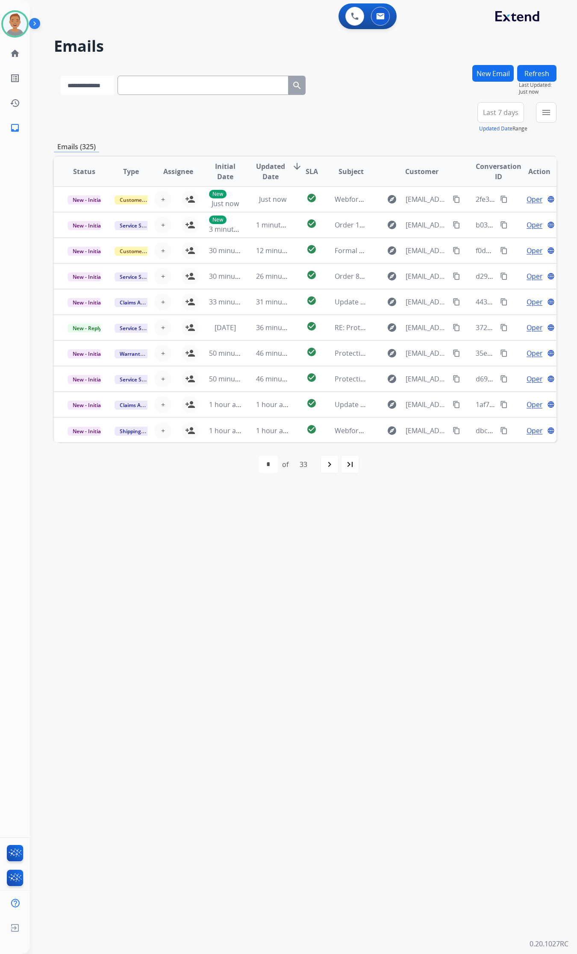  I want to click on span: 46 minutes ago, so click(281, 353).